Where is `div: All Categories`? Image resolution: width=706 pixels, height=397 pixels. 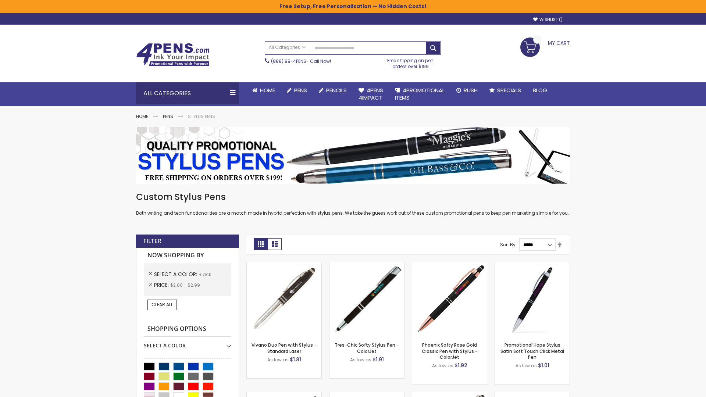
div: All Categories is located at coordinates (188, 93).